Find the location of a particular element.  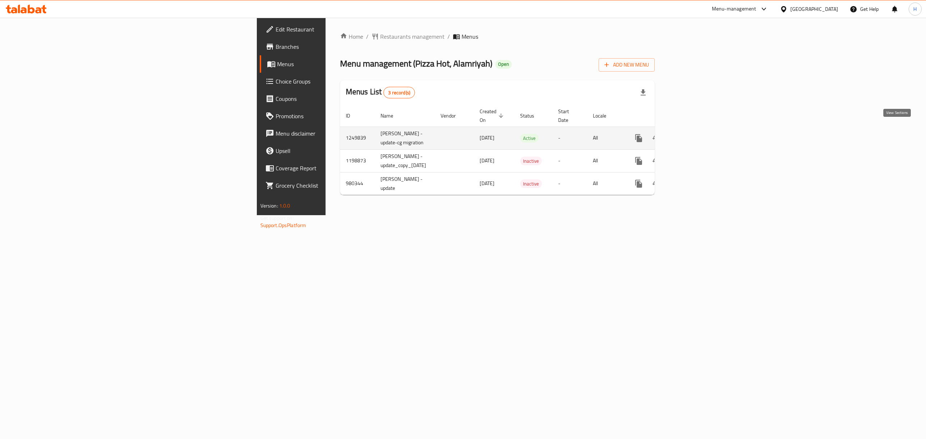

span: Version: is located at coordinates (269, 206).